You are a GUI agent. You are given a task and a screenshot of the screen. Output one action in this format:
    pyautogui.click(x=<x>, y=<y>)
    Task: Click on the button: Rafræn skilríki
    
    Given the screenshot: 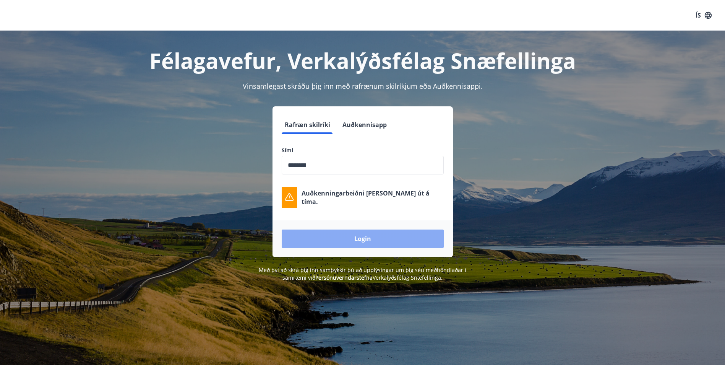 What is the action you would take?
    pyautogui.click(x=307, y=125)
    